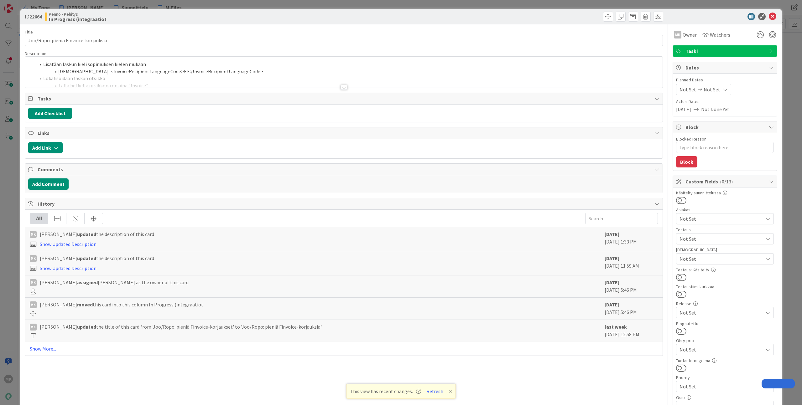  What do you see at coordinates (715, 109) in the screenshot?
I see `span: Not Done Yet` at bounding box center [715, 109].